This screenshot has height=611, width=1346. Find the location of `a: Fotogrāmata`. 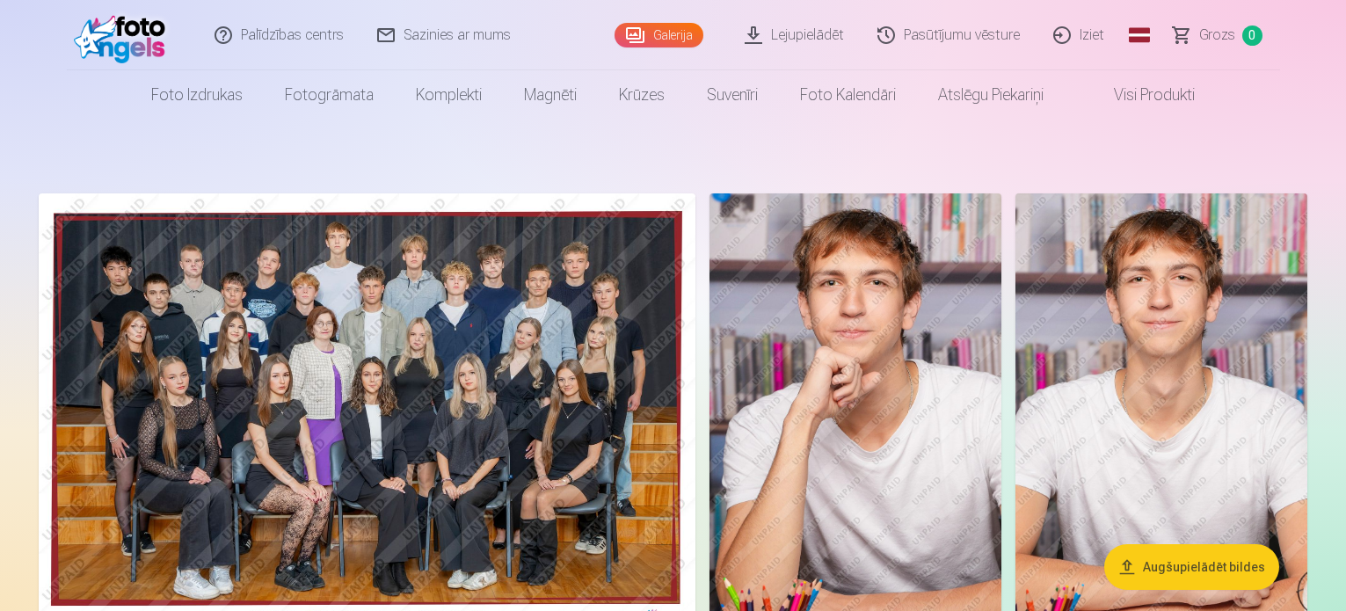

a: Fotogrāmata is located at coordinates (329, 95).